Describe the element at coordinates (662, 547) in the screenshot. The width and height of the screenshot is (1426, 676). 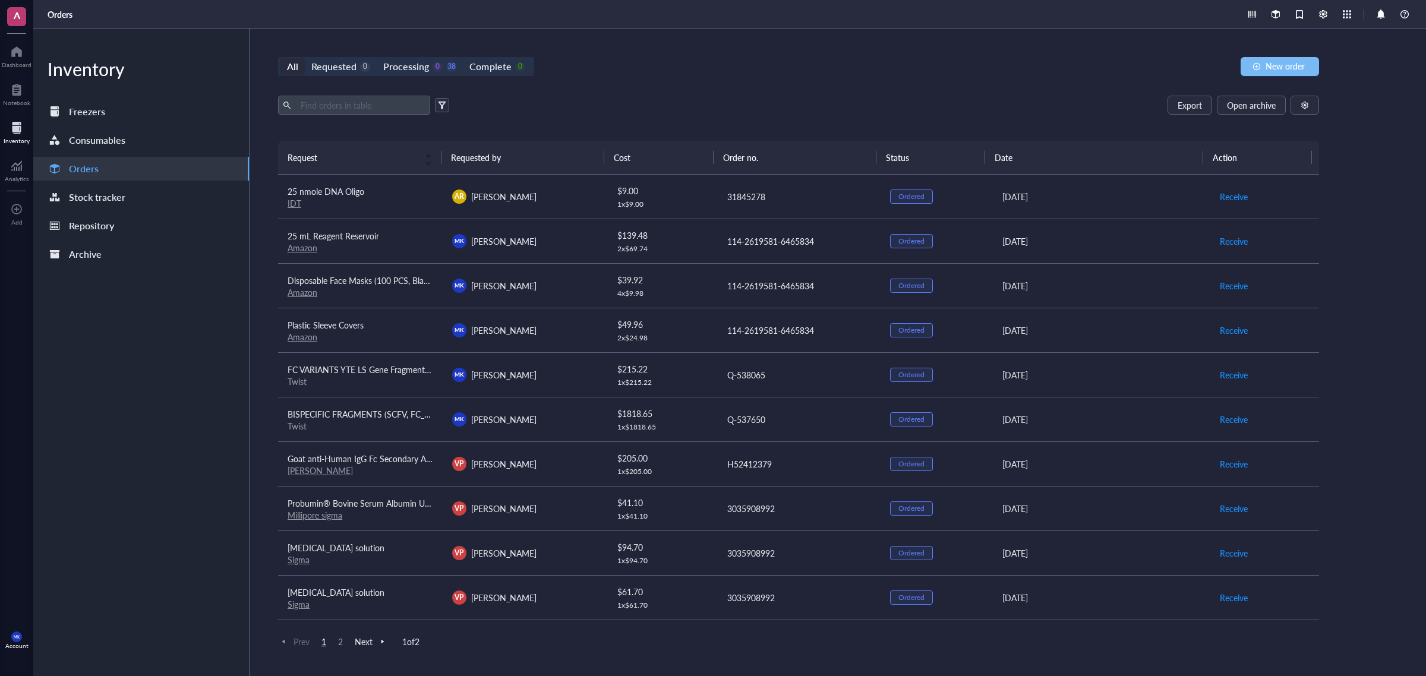
I see `div: $ 94.70` at that location.